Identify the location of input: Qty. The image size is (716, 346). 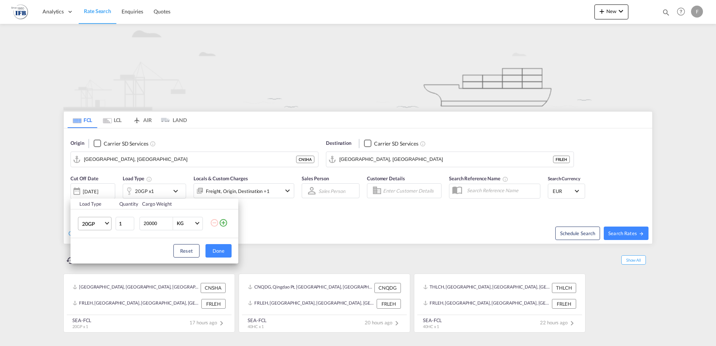
(125, 223).